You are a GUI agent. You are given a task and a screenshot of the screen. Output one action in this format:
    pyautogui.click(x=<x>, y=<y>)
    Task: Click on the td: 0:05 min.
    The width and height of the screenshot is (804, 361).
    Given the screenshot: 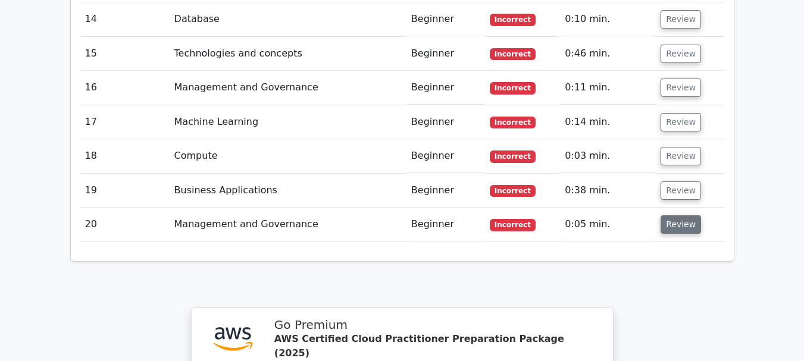 What is the action you would take?
    pyautogui.click(x=608, y=224)
    